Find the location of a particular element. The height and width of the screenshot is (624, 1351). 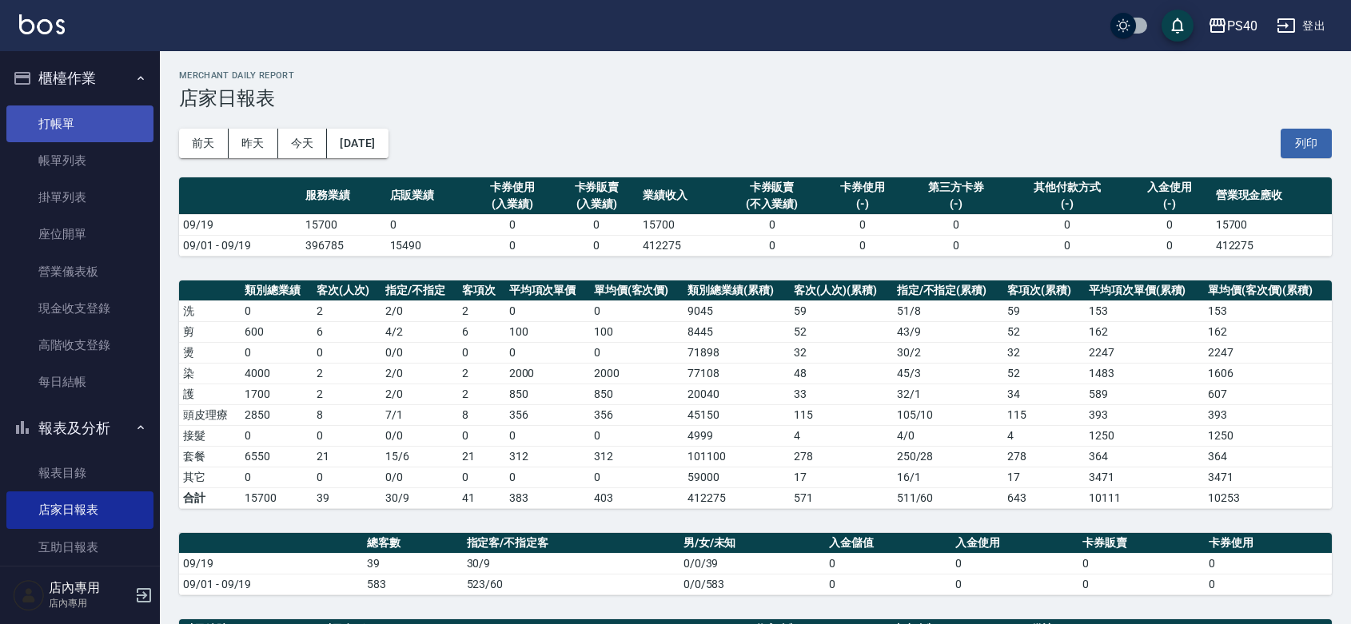

td: 45 / 3 is located at coordinates (948, 373).